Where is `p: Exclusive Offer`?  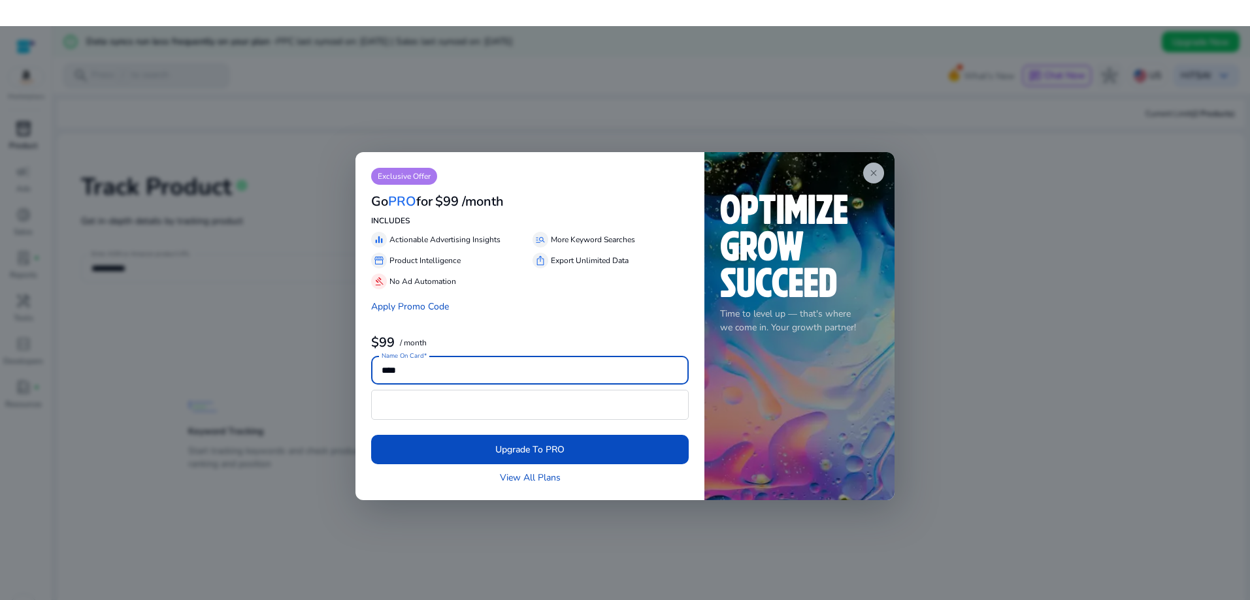
p: Exclusive Offer is located at coordinates (404, 176).